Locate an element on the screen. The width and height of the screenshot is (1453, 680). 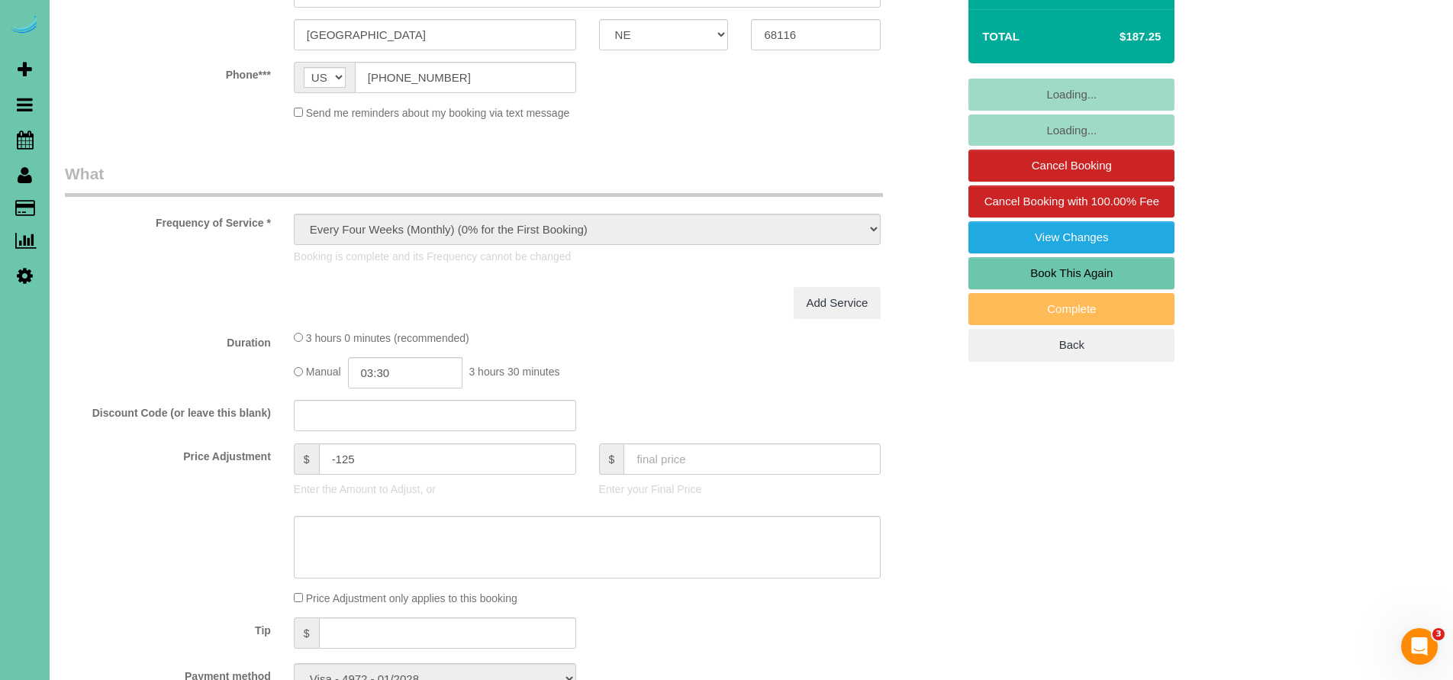
label: Duration is located at coordinates (168, 340).